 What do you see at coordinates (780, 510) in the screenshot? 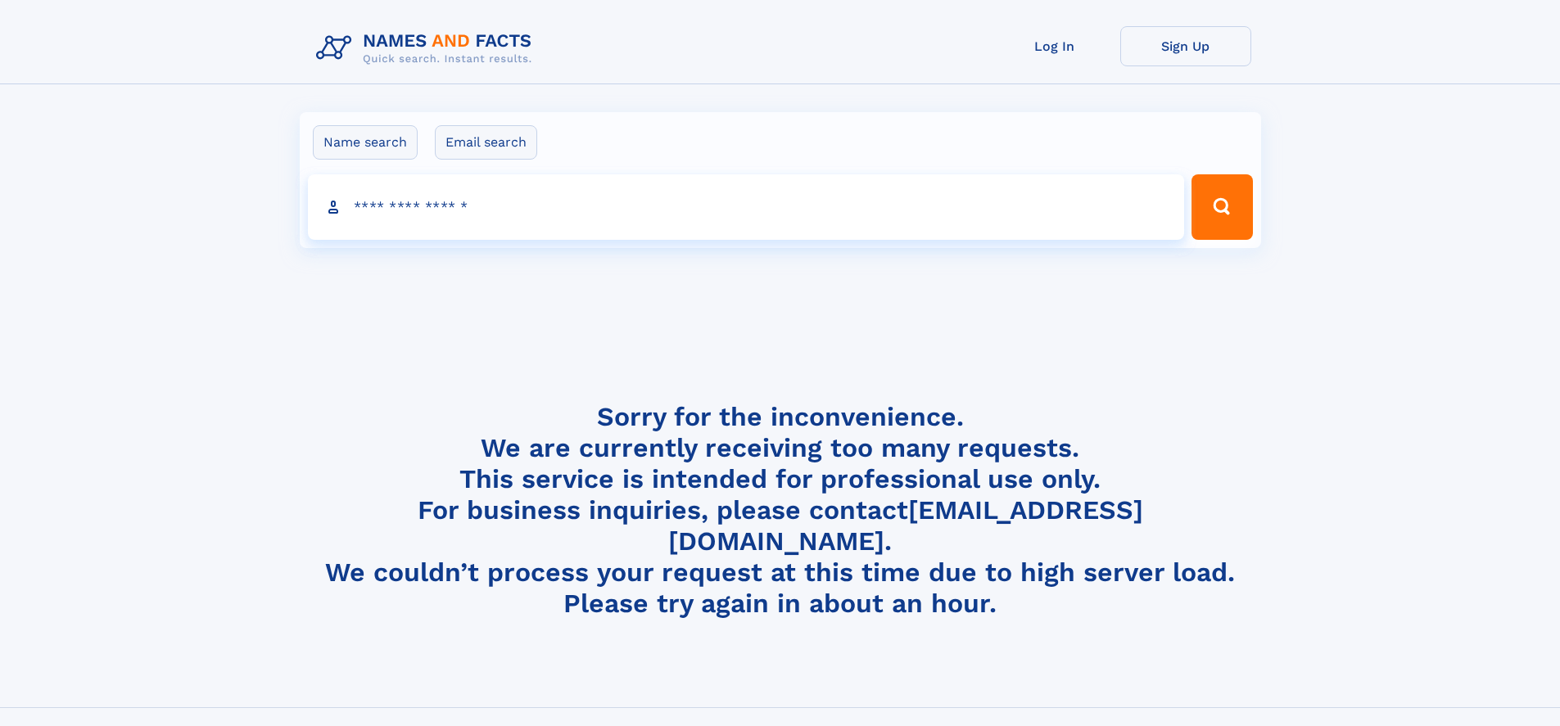
I see `h4: Sorry for the inconvenience. We are currently receiving too many requests. This service is intend...` at bounding box center [780, 510].